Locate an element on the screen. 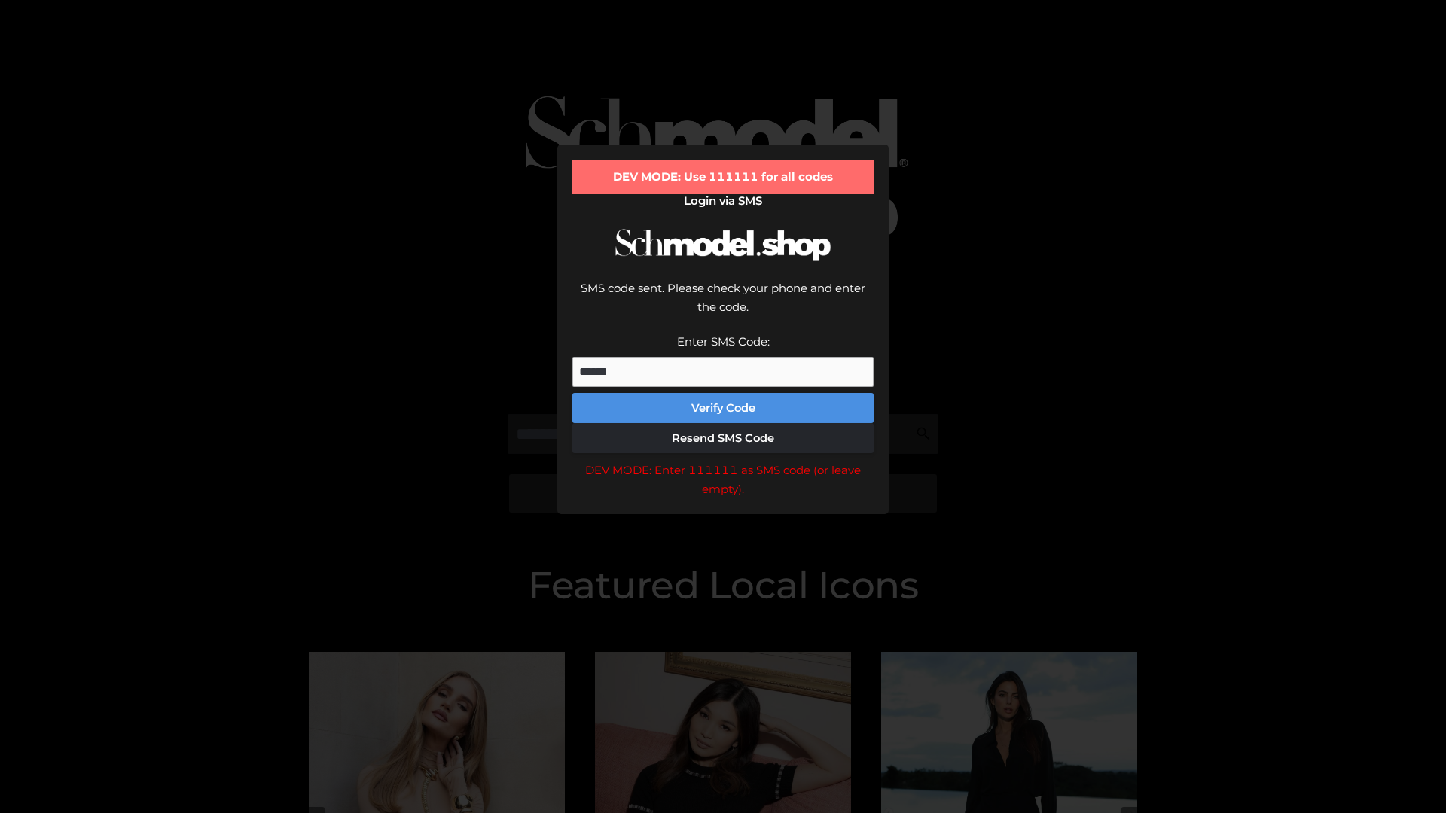 This screenshot has width=1446, height=813. button: Verify Code is located at coordinates (723, 408).